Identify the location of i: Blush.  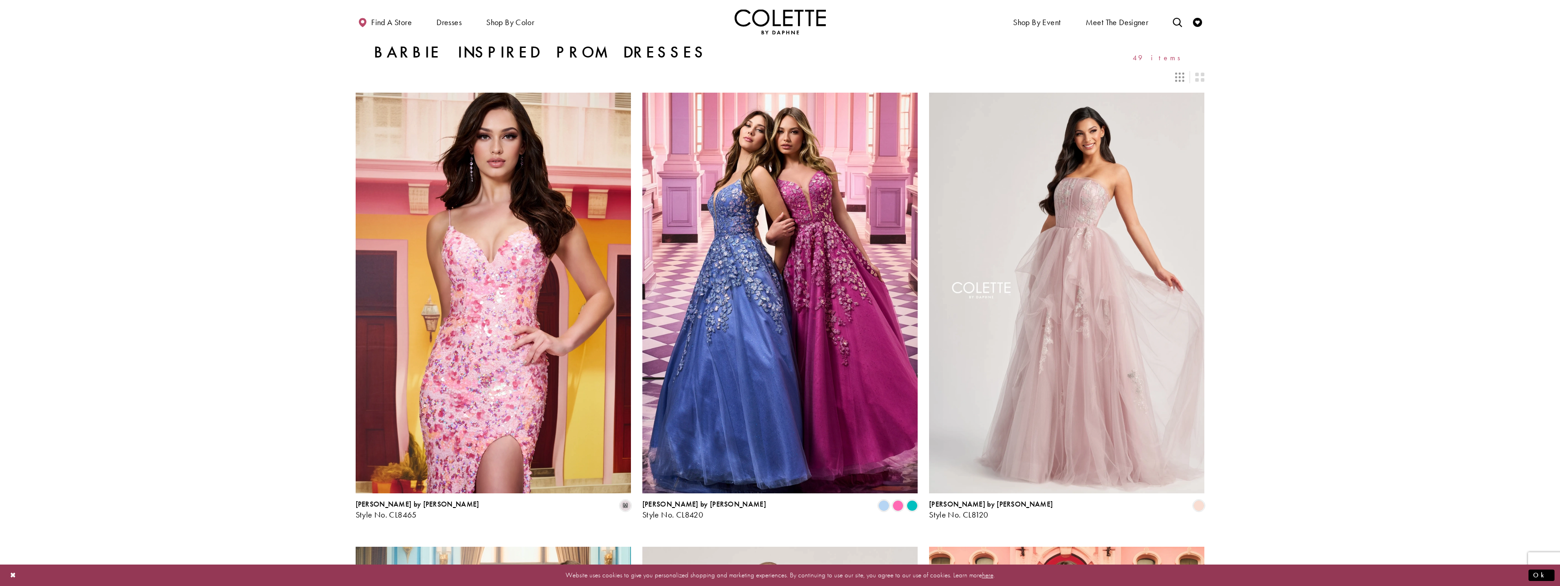
(1199, 506).